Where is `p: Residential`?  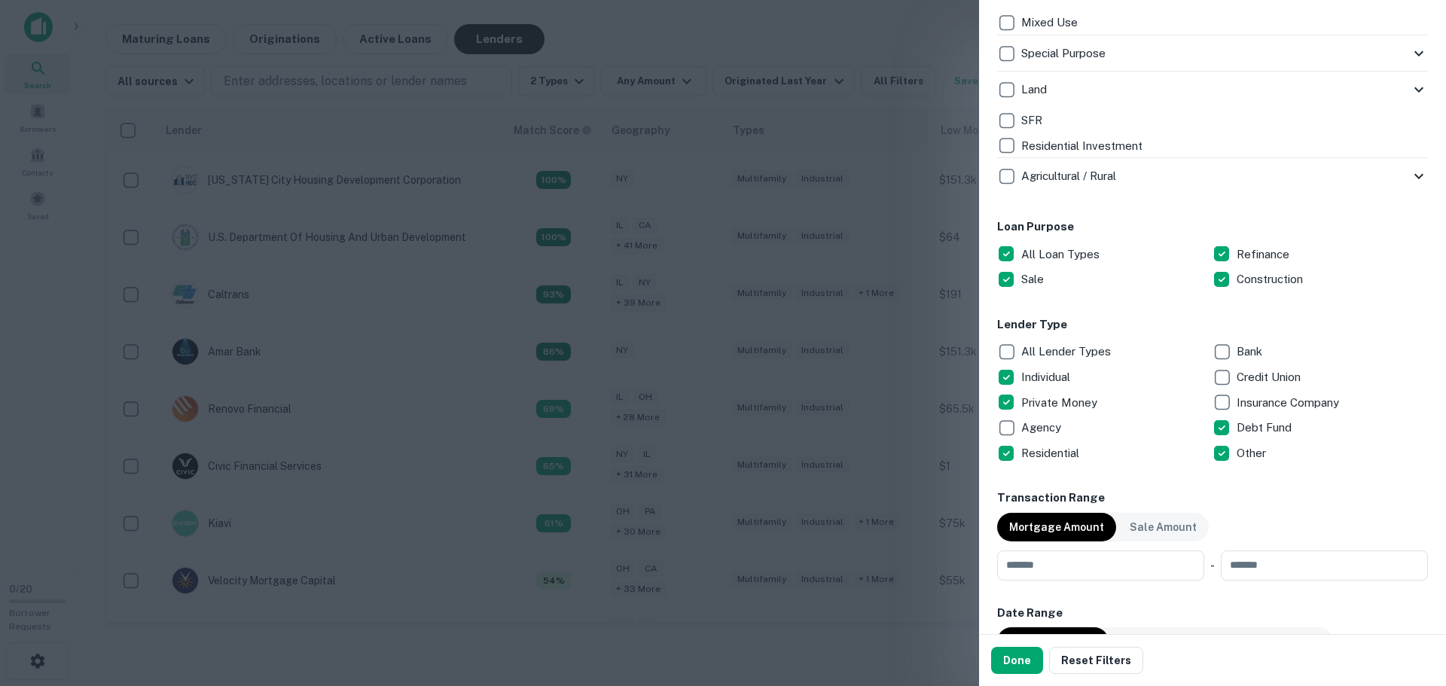
p: Residential is located at coordinates (1051, 453).